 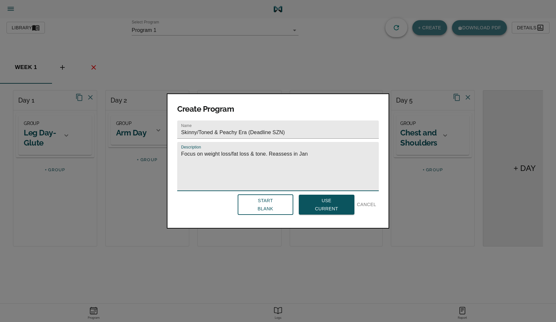 I want to click on span: Cancel, so click(x=366, y=204).